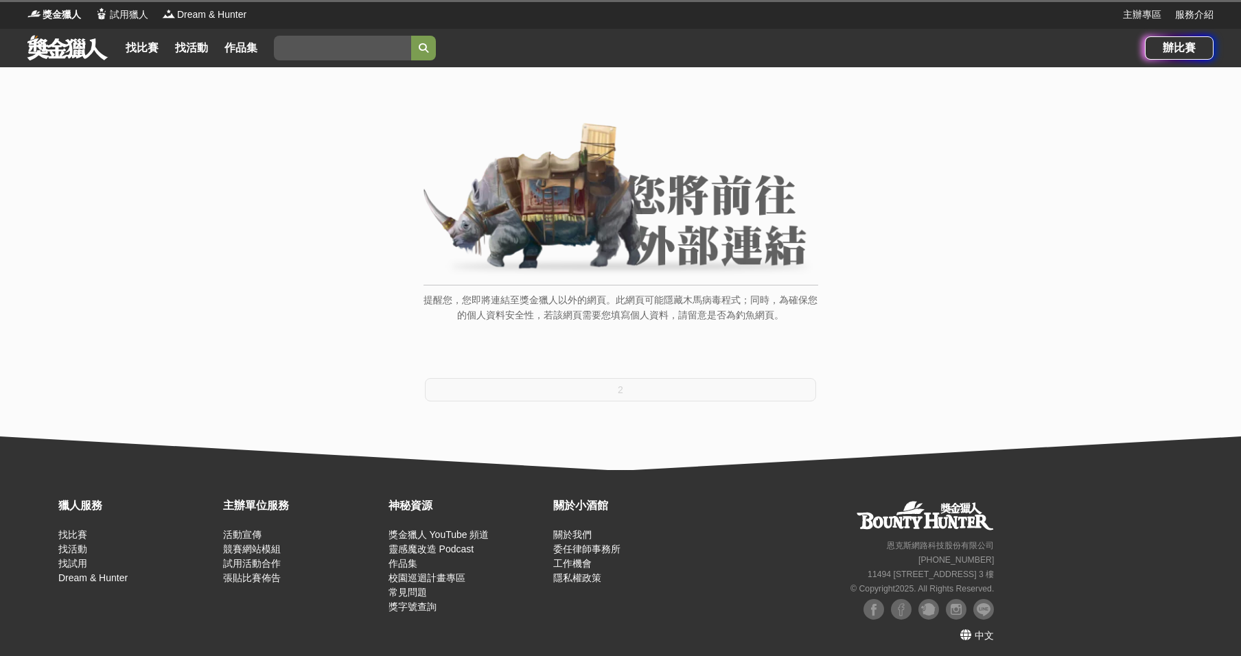 This screenshot has height=656, width=1241. What do you see at coordinates (137, 506) in the screenshot?
I see `div: 獵人服務` at bounding box center [137, 506].